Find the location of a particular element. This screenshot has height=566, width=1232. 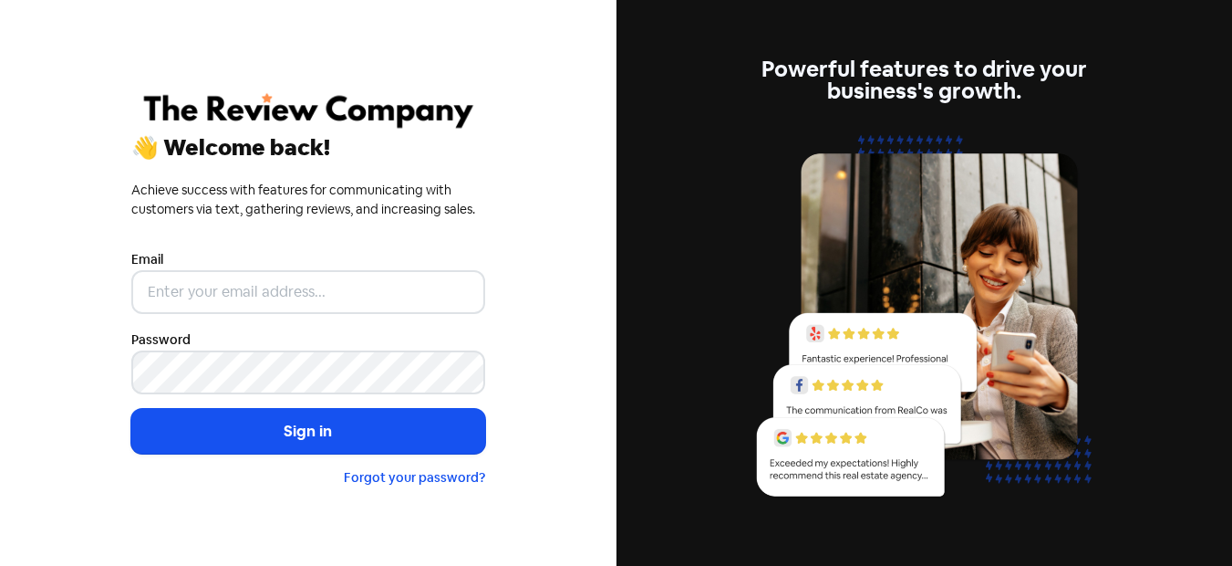

label: Email is located at coordinates (147, 259).